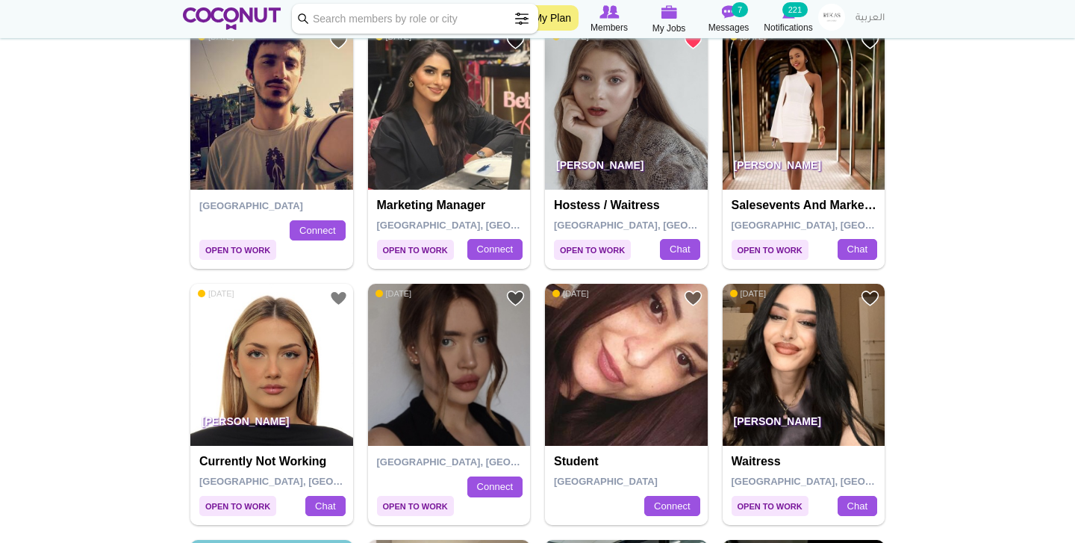 This screenshot has height=543, width=1075. I want to click on img: Browse Members, so click(609, 12).